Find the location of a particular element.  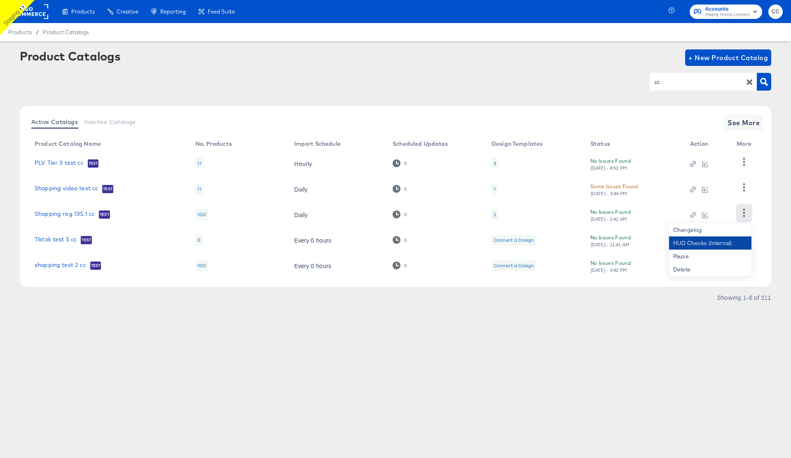

th: Action is located at coordinates (707, 144).